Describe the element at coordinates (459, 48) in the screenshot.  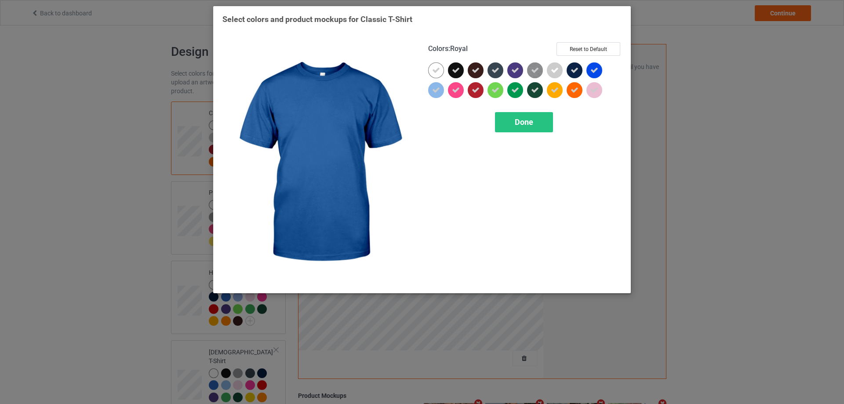
I see `span: Royal` at that location.